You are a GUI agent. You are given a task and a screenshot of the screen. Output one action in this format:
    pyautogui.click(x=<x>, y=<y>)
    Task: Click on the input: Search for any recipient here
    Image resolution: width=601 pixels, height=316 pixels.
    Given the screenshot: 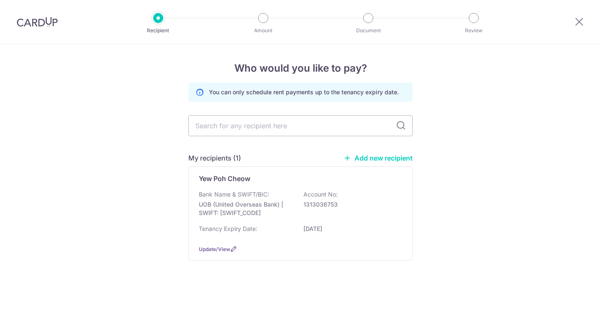 What is the action you would take?
    pyautogui.click(x=301, y=126)
    